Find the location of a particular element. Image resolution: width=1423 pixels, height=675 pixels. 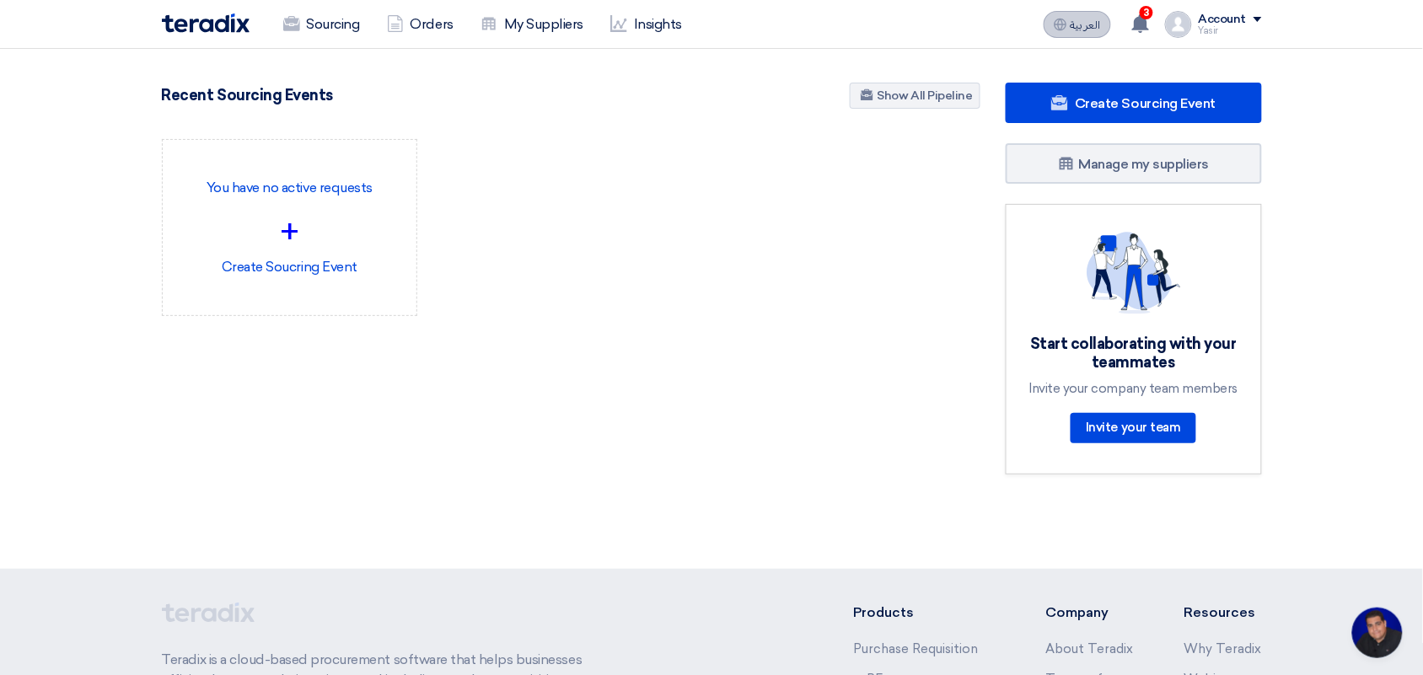

a: About Teradix is located at coordinates (1090, 649).